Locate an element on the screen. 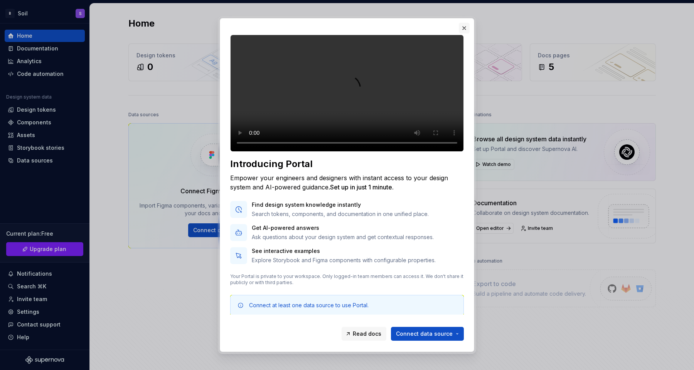 The image size is (694, 370). p: Search tokens, components, and documentation in one unified place. is located at coordinates (340, 214).